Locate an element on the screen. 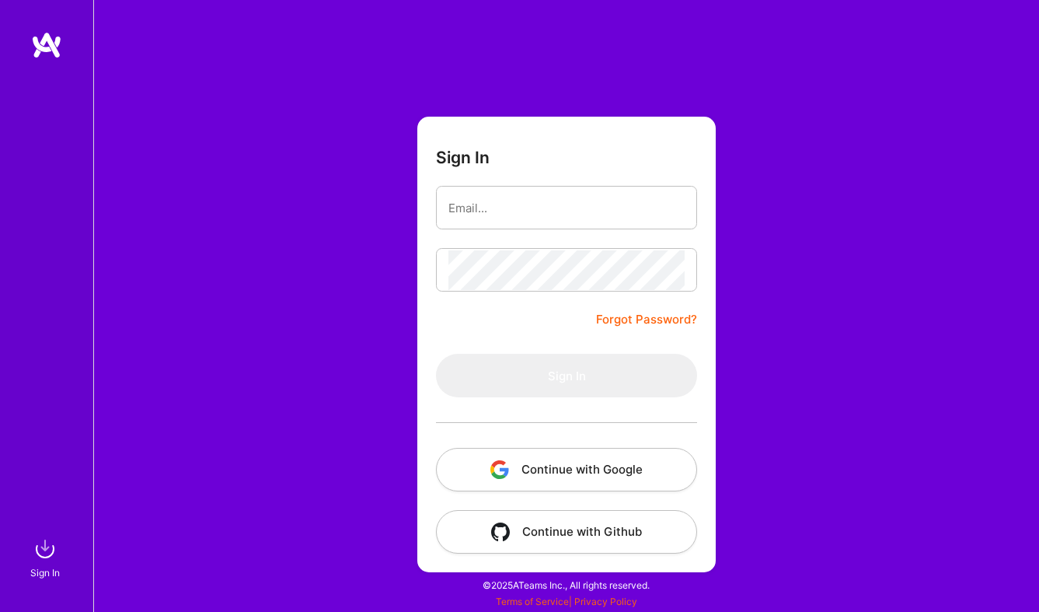 Image resolution: width=1039 pixels, height=612 pixels. button: Sign In is located at coordinates (567, 375).